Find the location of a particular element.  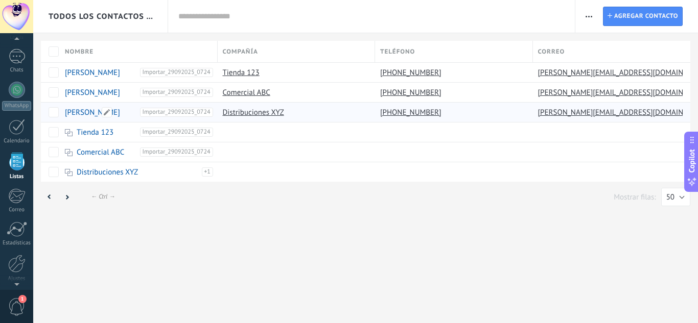

div: Calendario is located at coordinates (17, 141).